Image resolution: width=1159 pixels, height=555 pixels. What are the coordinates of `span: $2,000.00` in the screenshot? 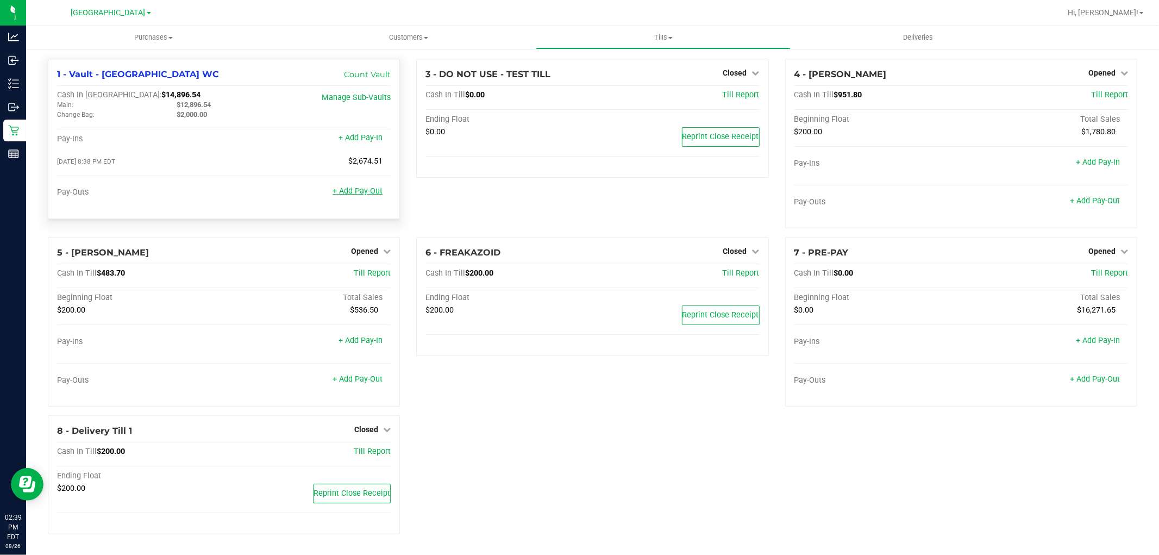 It's located at (192, 114).